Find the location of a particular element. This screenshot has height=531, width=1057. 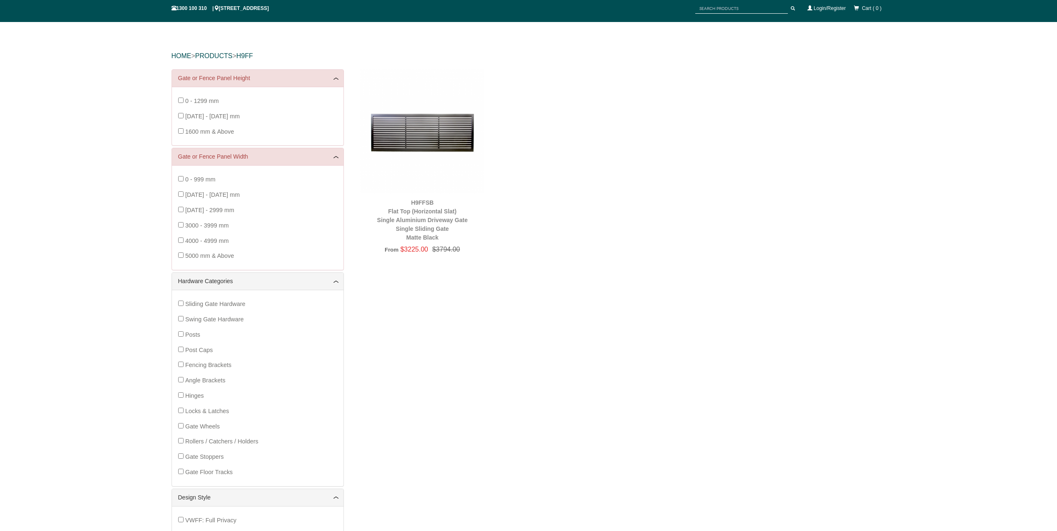

span: From is located at coordinates (391, 250).